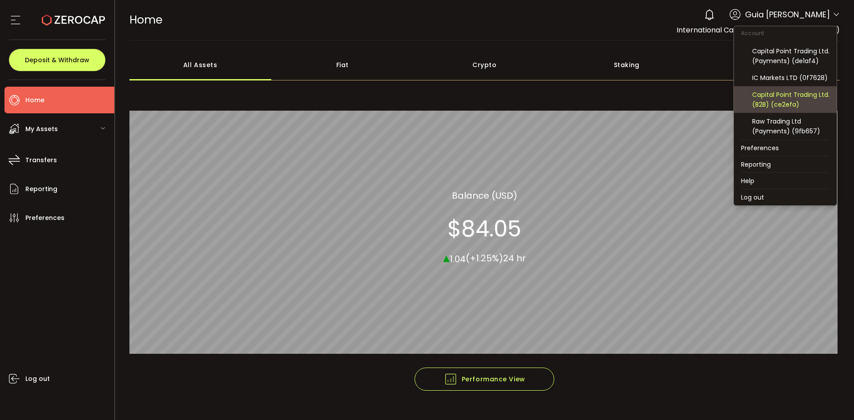  What do you see at coordinates (785, 148) in the screenshot?
I see `li: Preferences` at bounding box center [785, 148].